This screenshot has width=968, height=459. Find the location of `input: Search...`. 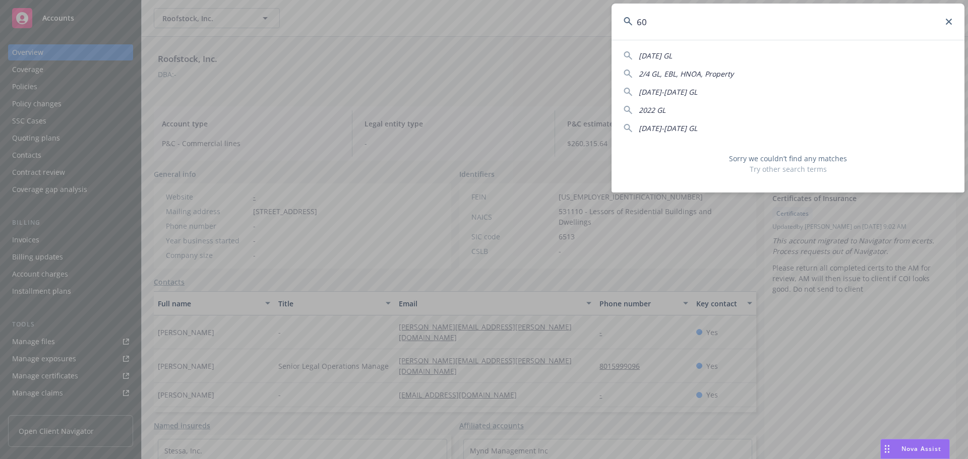

input: Search... is located at coordinates (788, 22).